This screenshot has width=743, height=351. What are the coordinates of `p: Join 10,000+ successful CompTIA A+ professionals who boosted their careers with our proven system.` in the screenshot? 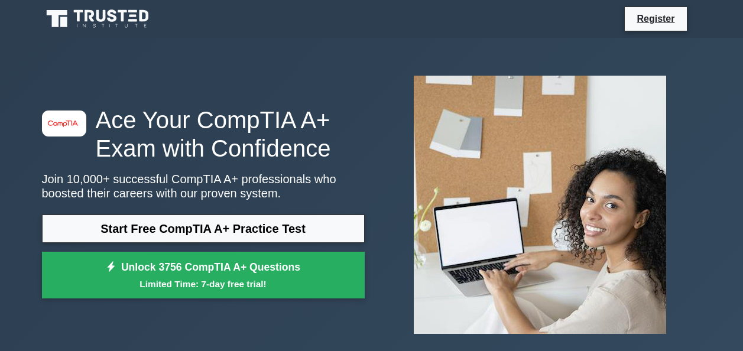 It's located at (203, 186).